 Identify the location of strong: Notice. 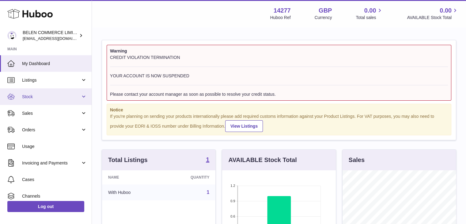
(279, 110).